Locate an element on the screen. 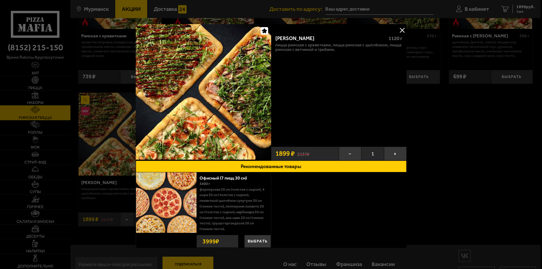  button: Рекомендованные товары is located at coordinates (271, 166).